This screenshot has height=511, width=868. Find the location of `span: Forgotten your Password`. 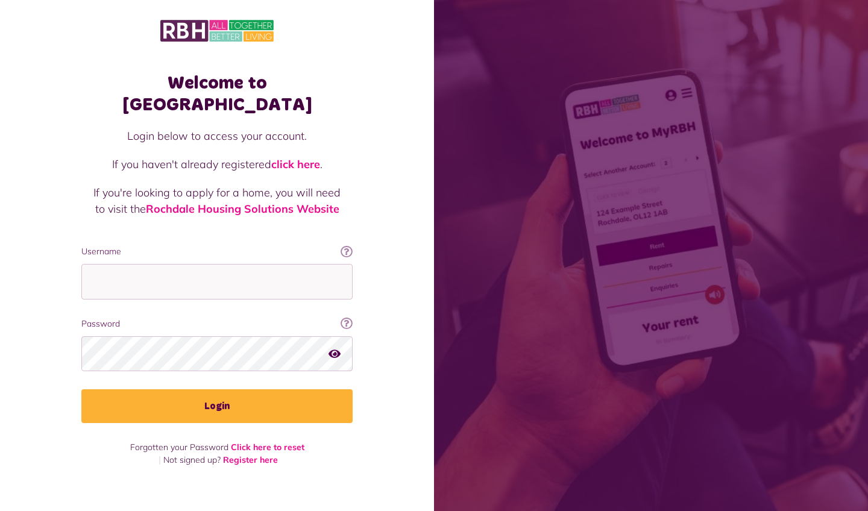

span: Forgotten your Password is located at coordinates (179, 447).